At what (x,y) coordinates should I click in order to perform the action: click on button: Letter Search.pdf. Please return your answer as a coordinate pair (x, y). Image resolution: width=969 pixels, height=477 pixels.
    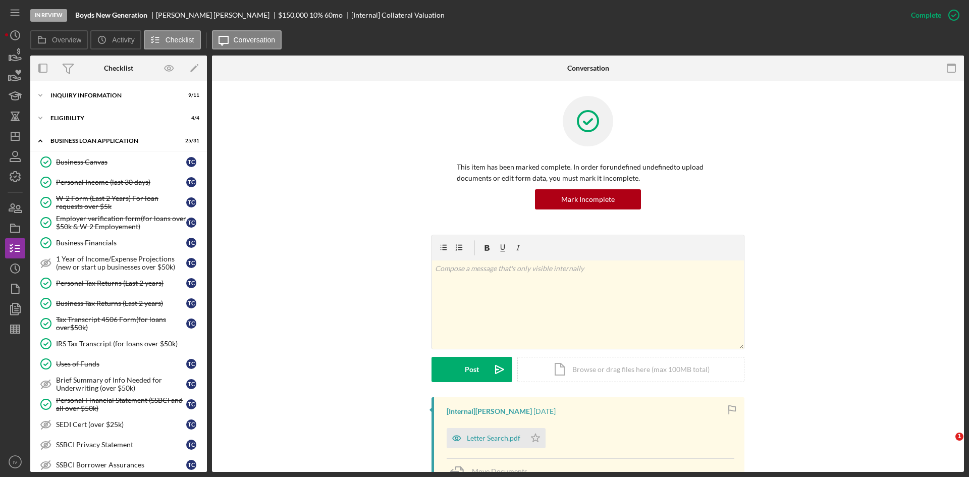
    Looking at the image, I should click on (496, 438).